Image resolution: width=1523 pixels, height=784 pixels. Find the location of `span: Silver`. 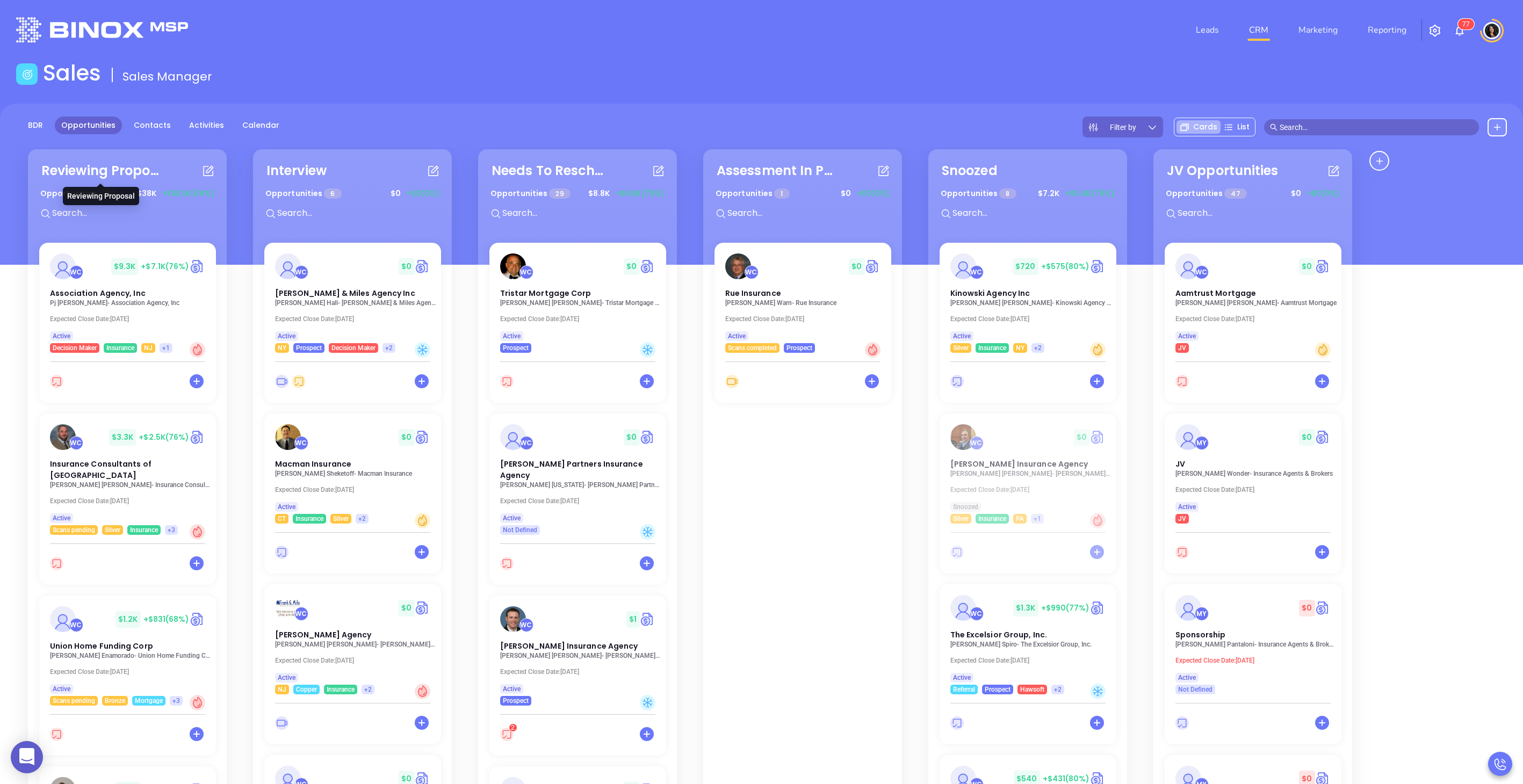

span: Silver is located at coordinates (961, 348).